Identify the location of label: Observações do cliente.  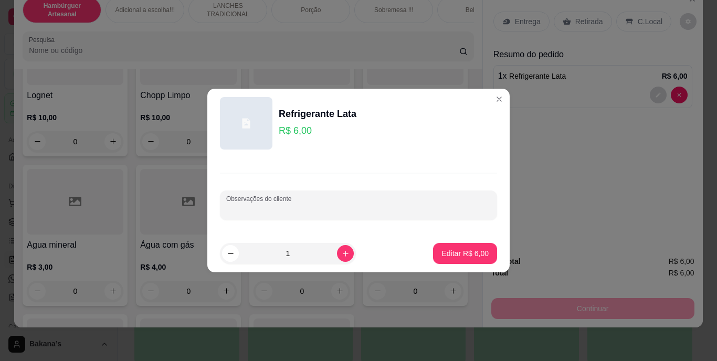
(260, 199).